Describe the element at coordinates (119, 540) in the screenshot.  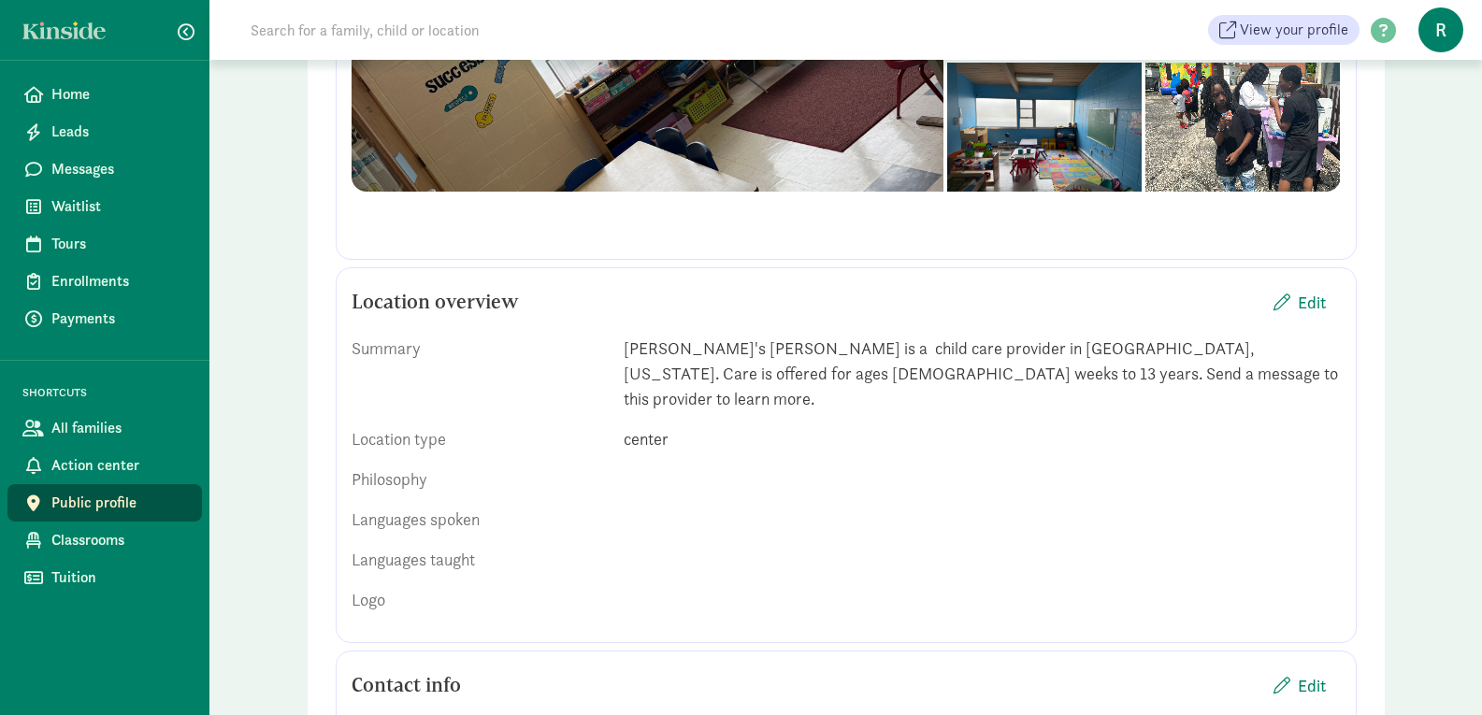
I see `span: Classrooms` at that location.